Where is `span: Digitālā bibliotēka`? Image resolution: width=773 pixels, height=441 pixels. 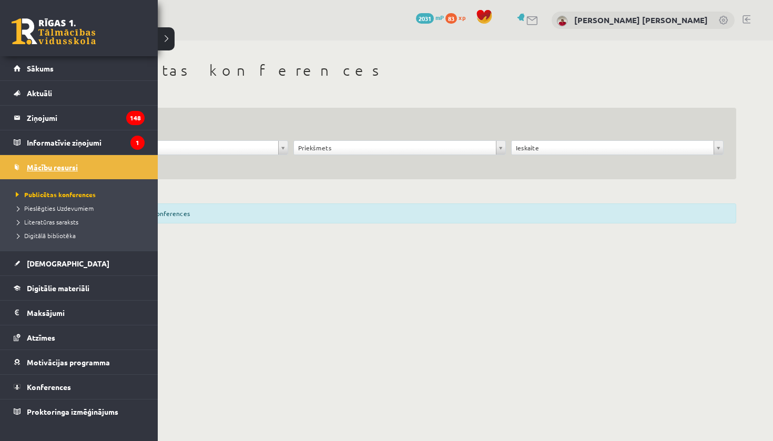 span: Digitālā bibliotēka is located at coordinates (44, 236).